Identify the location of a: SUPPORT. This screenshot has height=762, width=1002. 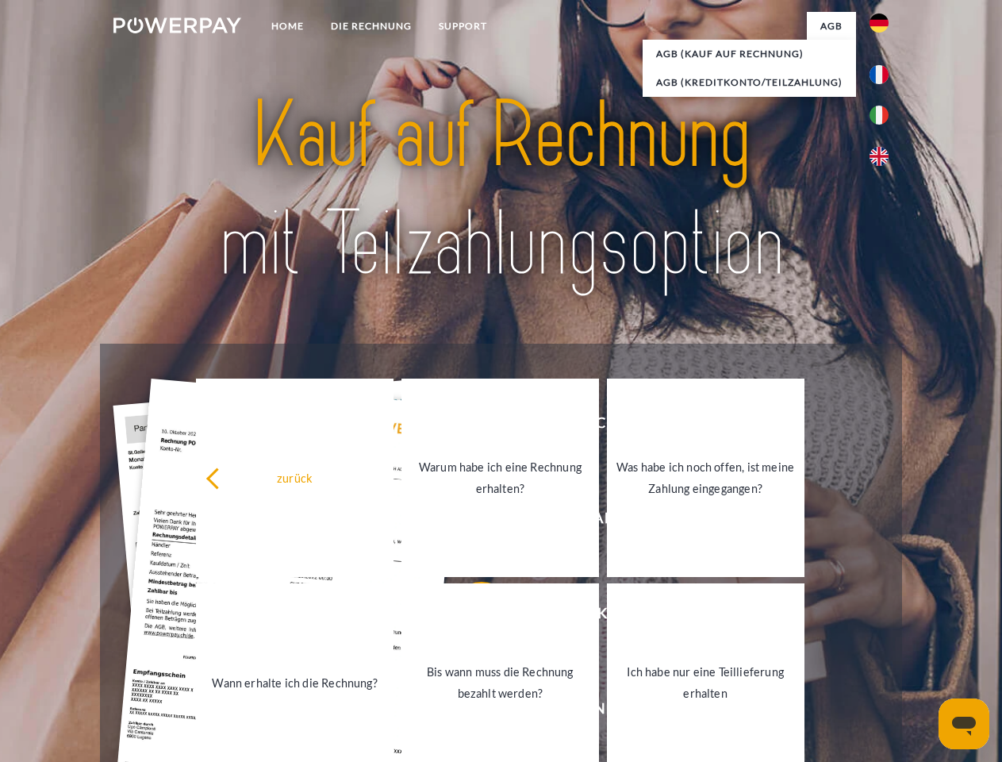
(463, 26).